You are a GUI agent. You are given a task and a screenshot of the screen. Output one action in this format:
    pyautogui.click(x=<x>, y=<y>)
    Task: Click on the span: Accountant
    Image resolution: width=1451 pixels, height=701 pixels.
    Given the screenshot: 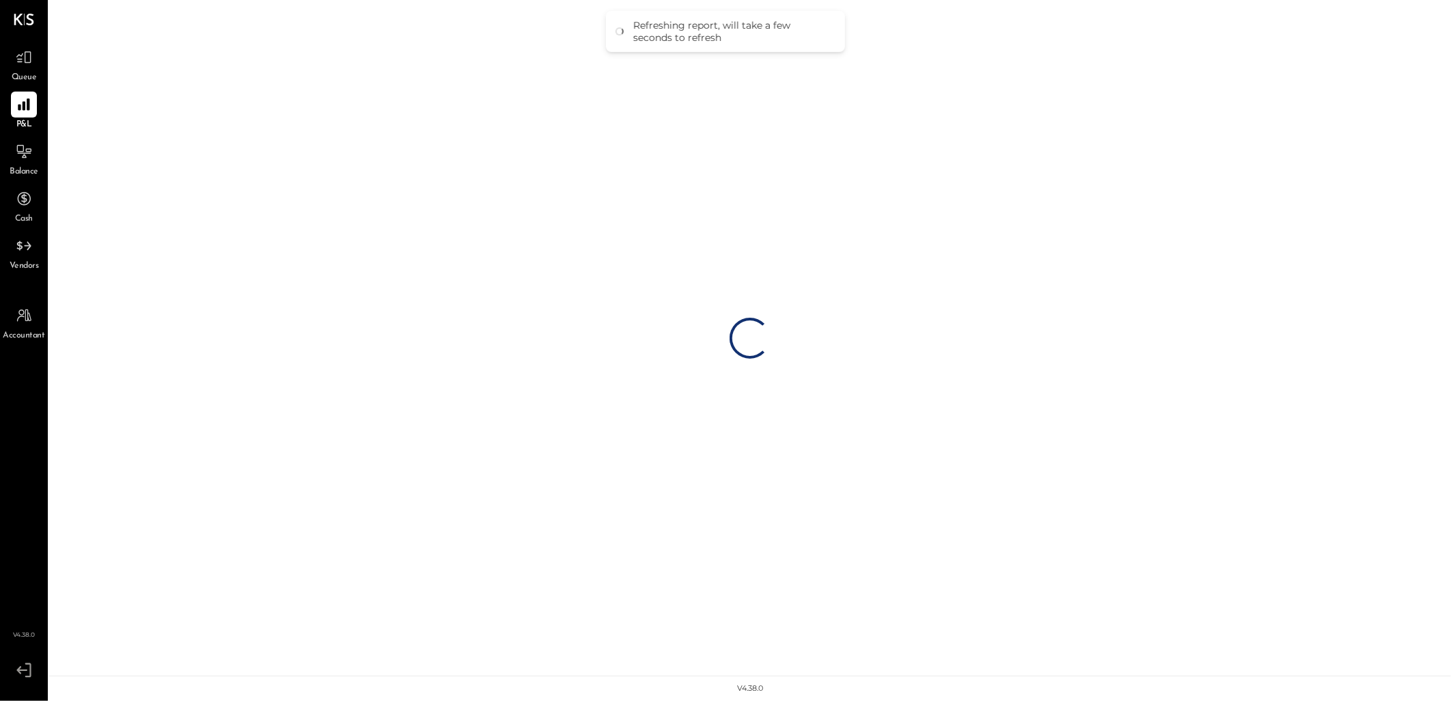 What is the action you would take?
    pyautogui.click(x=24, y=336)
    